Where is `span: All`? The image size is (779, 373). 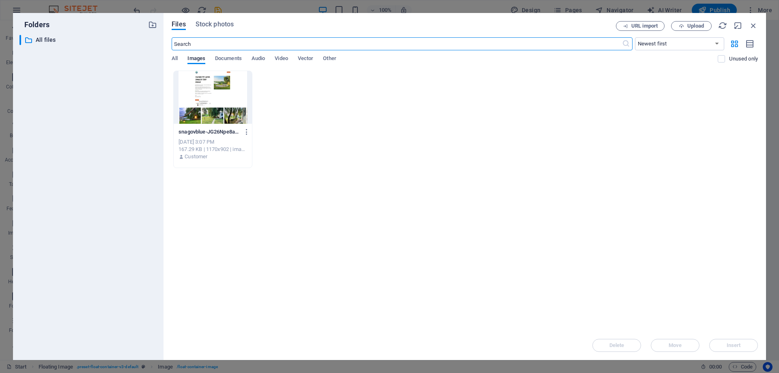 span: All is located at coordinates (174, 59).